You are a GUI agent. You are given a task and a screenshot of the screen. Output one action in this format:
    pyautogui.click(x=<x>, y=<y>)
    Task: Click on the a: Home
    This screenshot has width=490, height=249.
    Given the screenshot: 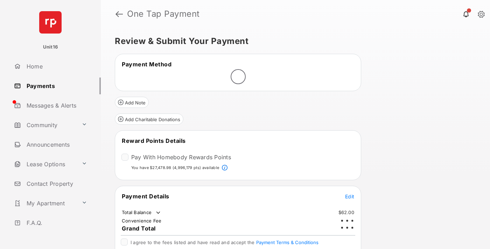 What is the action you would take?
    pyautogui.click(x=56, y=66)
    